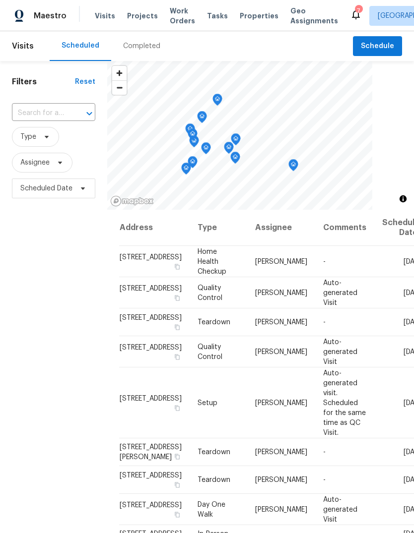 The image size is (414, 533). What do you see at coordinates (182, 16) in the screenshot?
I see `span: Work Orders` at bounding box center [182, 16].